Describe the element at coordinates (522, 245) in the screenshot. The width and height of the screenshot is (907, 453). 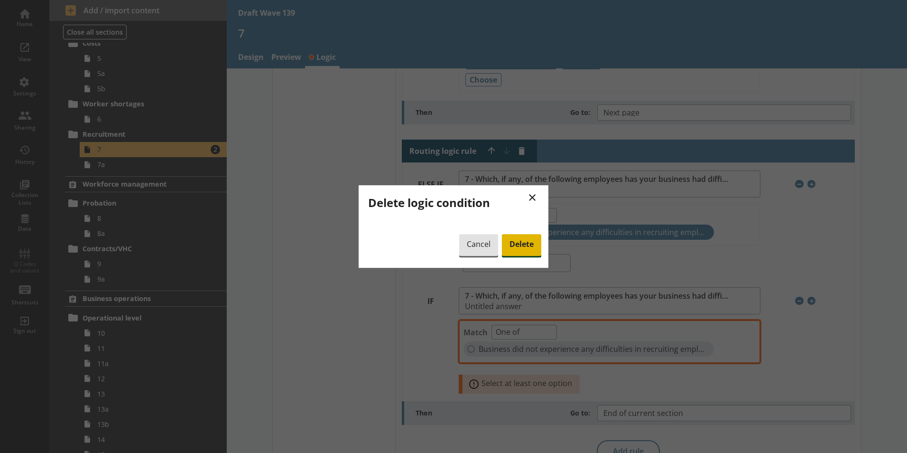
I see `button: Delete` at that location.